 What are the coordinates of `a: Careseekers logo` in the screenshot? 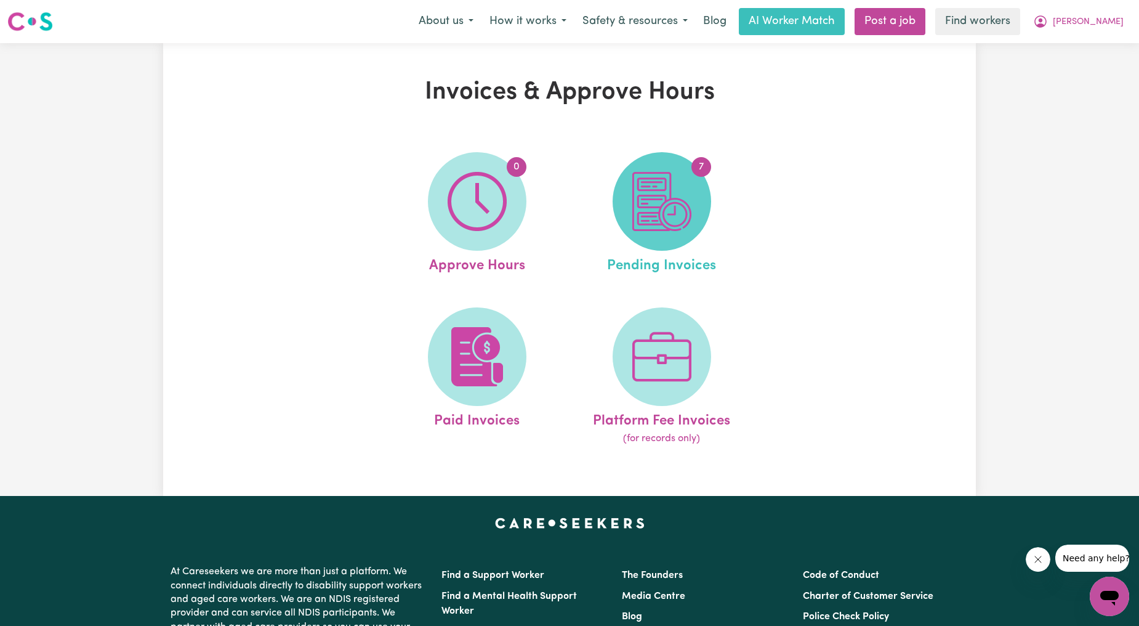 It's located at (30, 22).